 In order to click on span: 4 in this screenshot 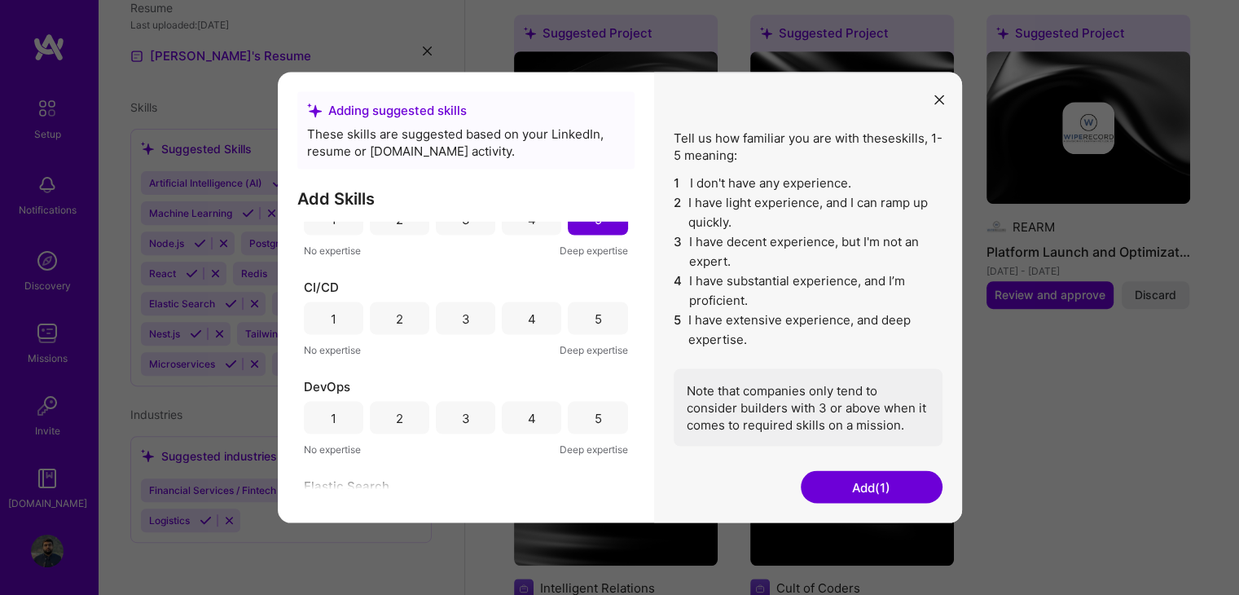, I will do `click(678, 291)`.